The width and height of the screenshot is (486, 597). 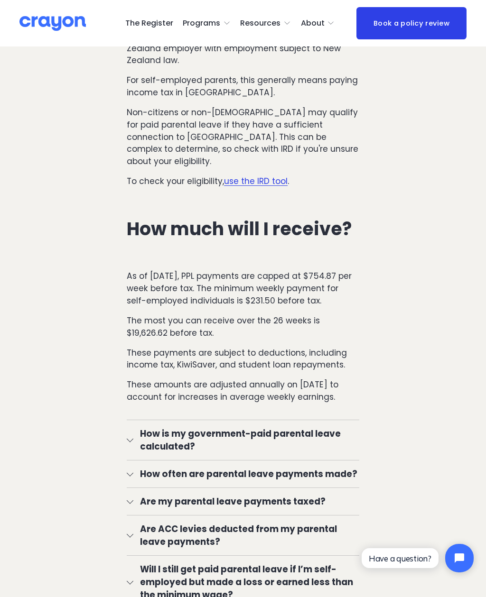 I want to click on button: How often are parental leave payments made?, so click(x=243, y=474).